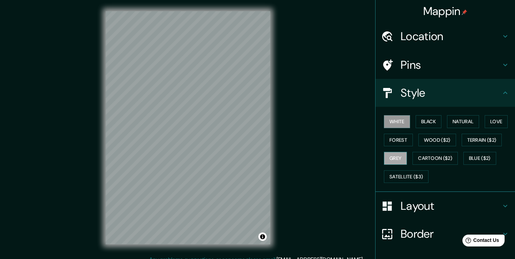 Image resolution: width=515 pixels, height=259 pixels. What do you see at coordinates (445, 233) in the screenshot?
I see `div: Border` at bounding box center [445, 233].